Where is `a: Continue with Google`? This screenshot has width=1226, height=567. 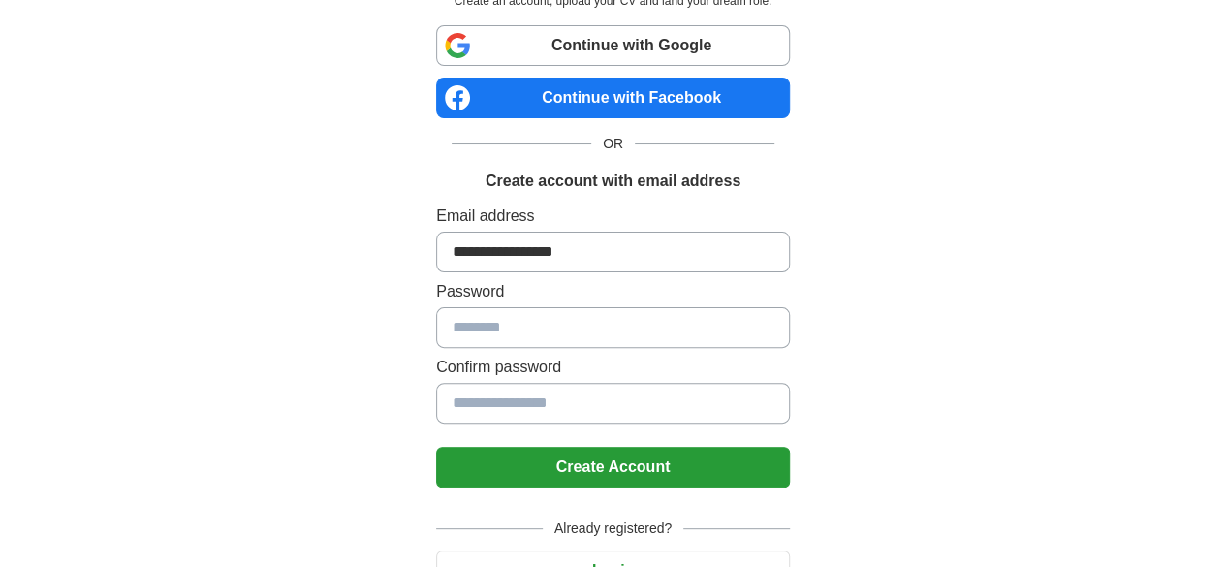
a: Continue with Google is located at coordinates (612, 46).